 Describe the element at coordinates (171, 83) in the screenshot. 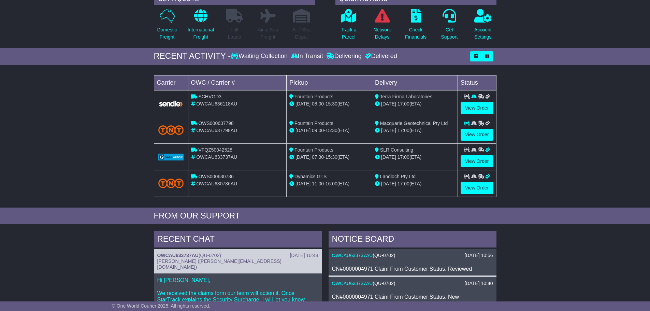

I see `td: Carrier` at that location.